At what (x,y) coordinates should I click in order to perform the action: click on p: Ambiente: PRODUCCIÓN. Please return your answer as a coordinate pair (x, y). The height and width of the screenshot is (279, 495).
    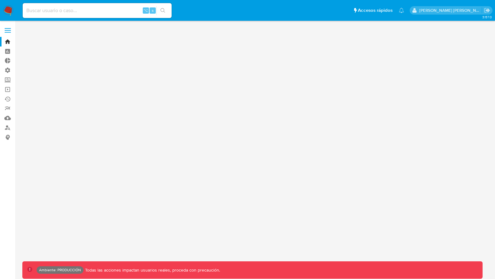
    Looking at the image, I should click on (60, 270).